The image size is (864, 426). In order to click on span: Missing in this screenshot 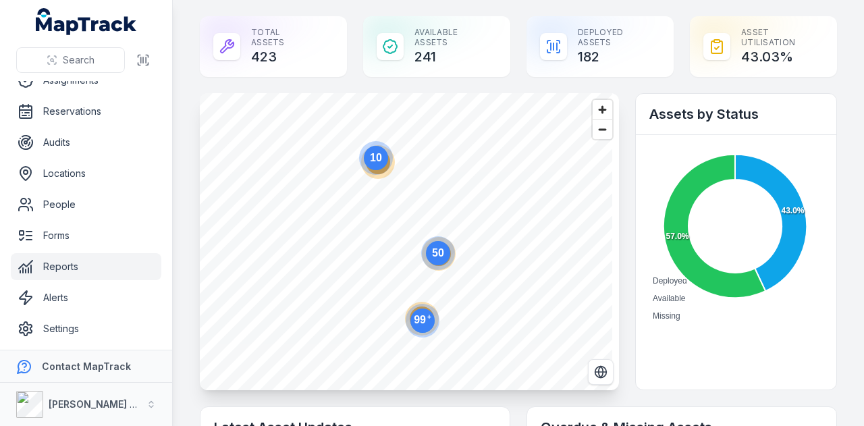, I will do `click(666, 316)`.